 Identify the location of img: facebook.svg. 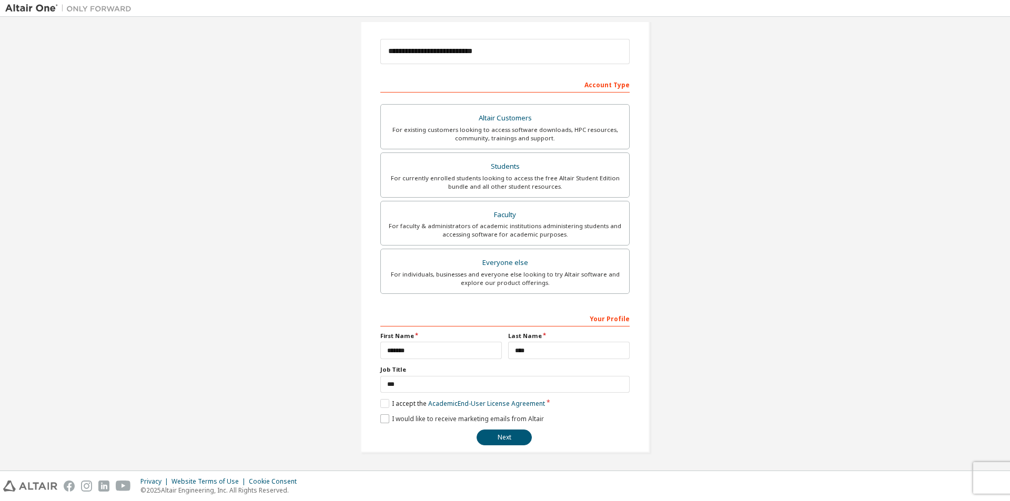
(69, 486).